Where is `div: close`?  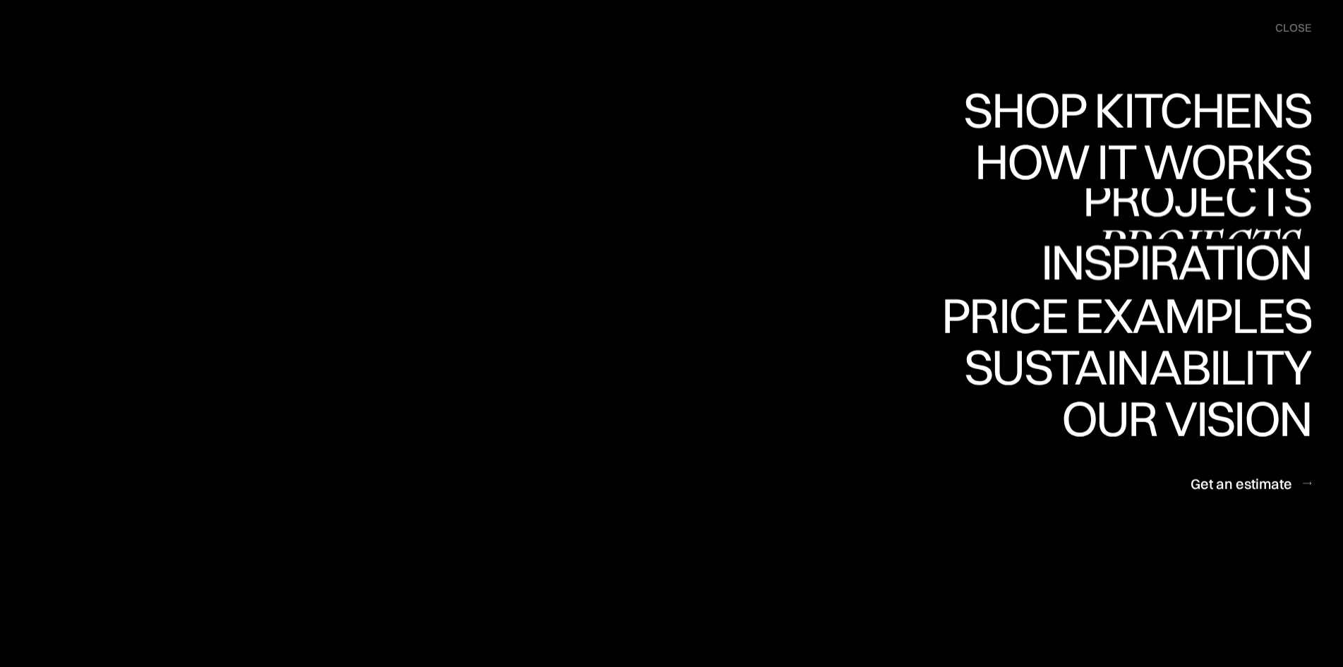
div: close is located at coordinates (1292, 28).